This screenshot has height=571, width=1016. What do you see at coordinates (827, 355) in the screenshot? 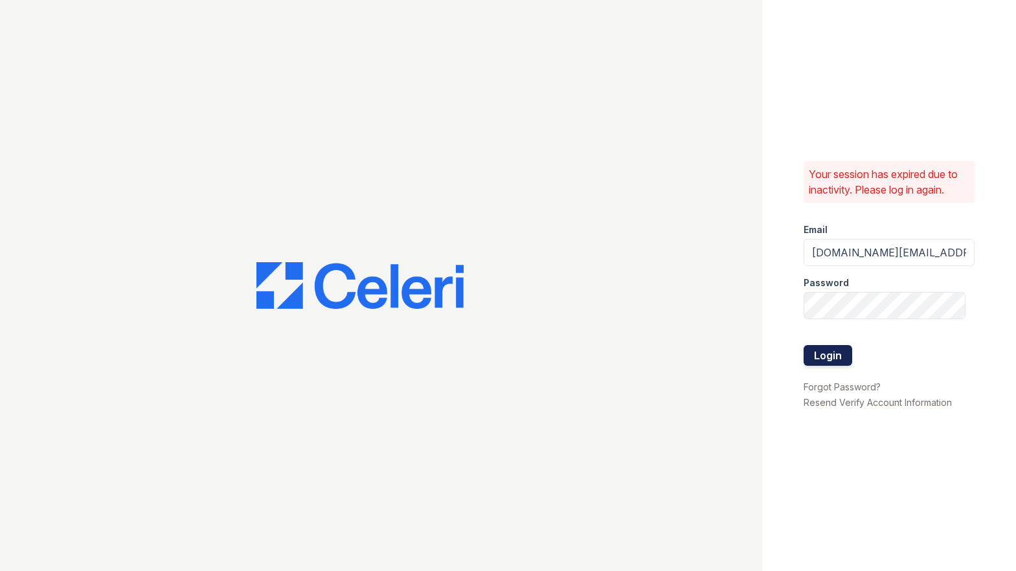
I see `button: Login` at bounding box center [827, 355].